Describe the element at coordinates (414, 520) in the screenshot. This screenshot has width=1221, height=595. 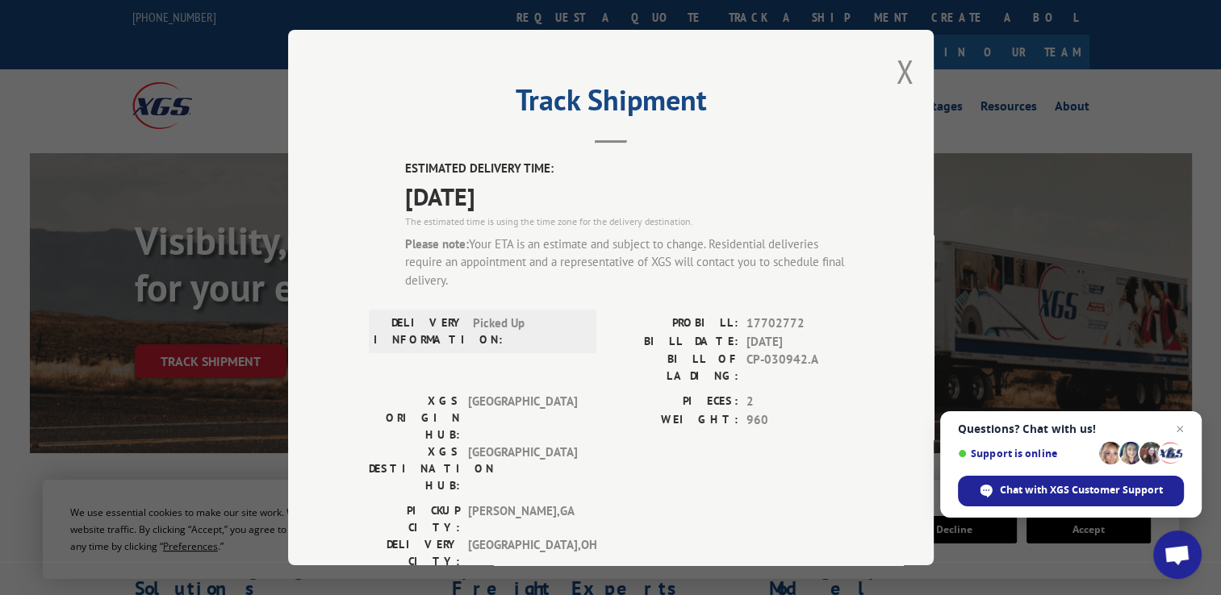
I see `label: PICKUP CITY:` at that location.